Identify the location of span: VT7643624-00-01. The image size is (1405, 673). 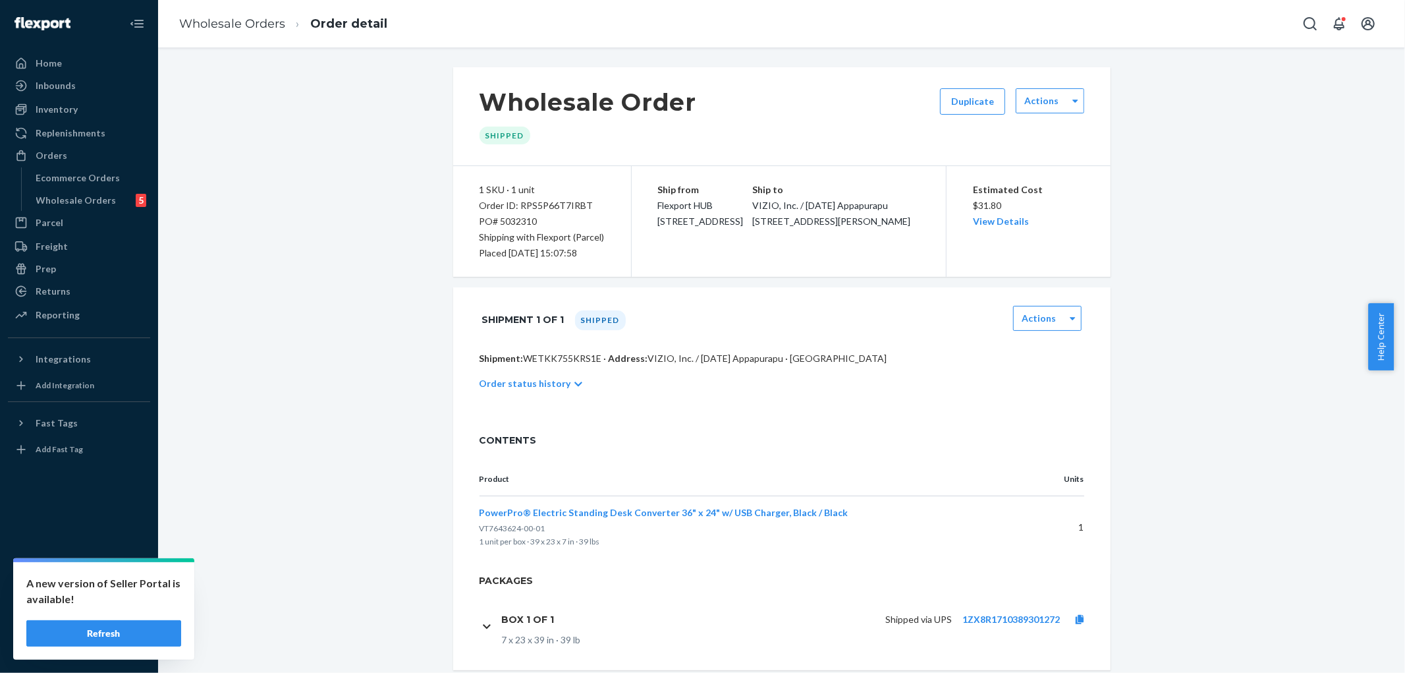
(513, 528).